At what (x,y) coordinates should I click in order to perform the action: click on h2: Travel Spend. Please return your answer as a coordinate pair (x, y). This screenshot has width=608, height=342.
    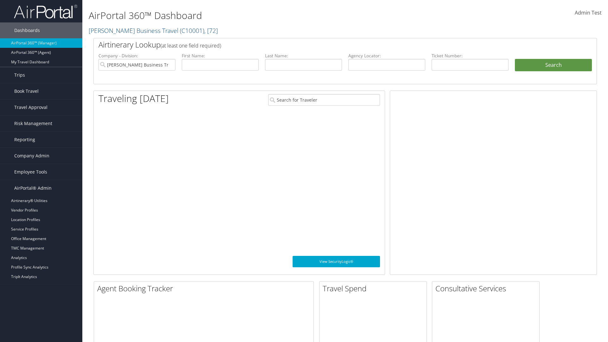
    Looking at the image, I should click on (375, 288).